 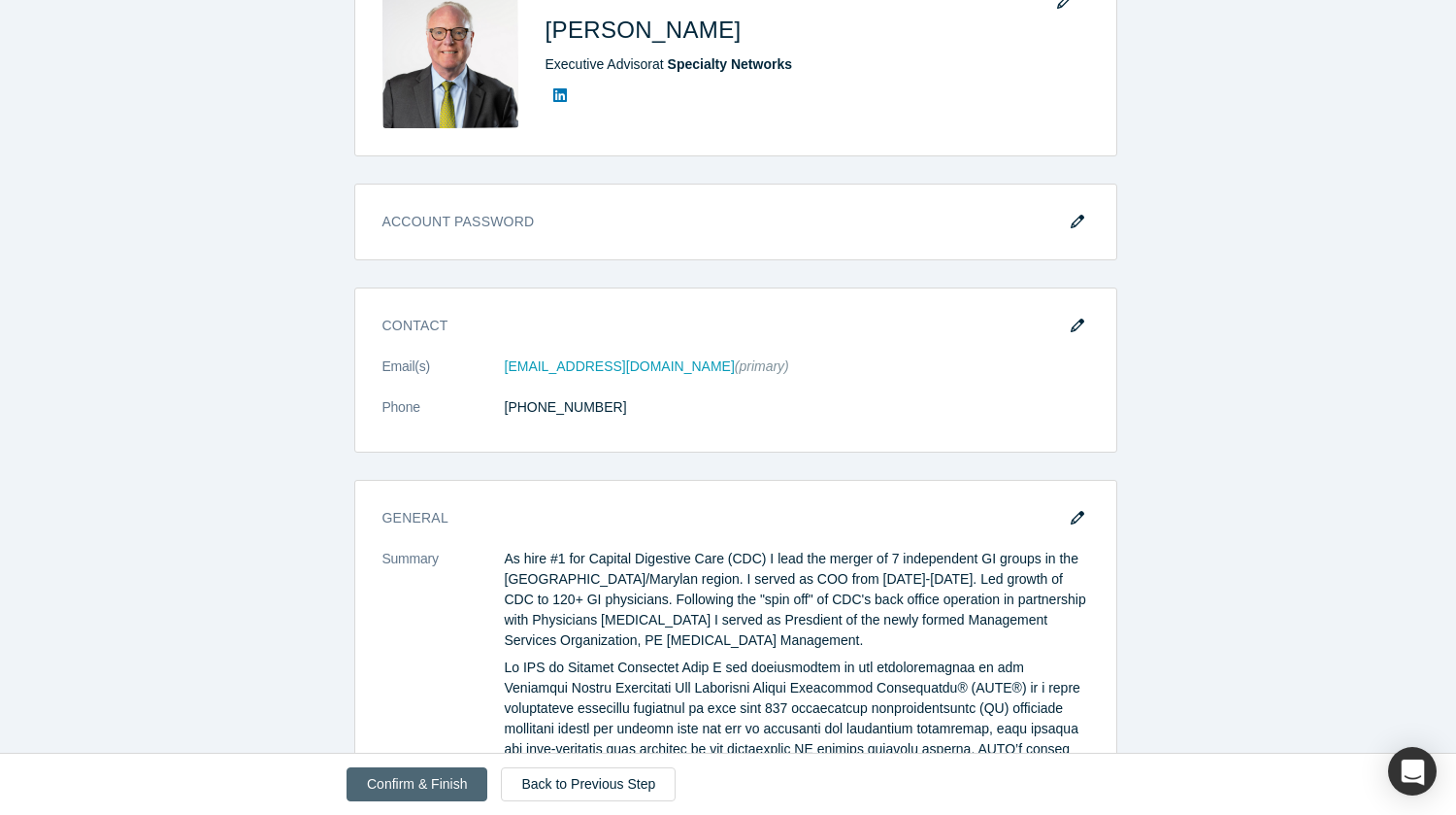 I want to click on h3: Account Password, so click(x=736, y=228).